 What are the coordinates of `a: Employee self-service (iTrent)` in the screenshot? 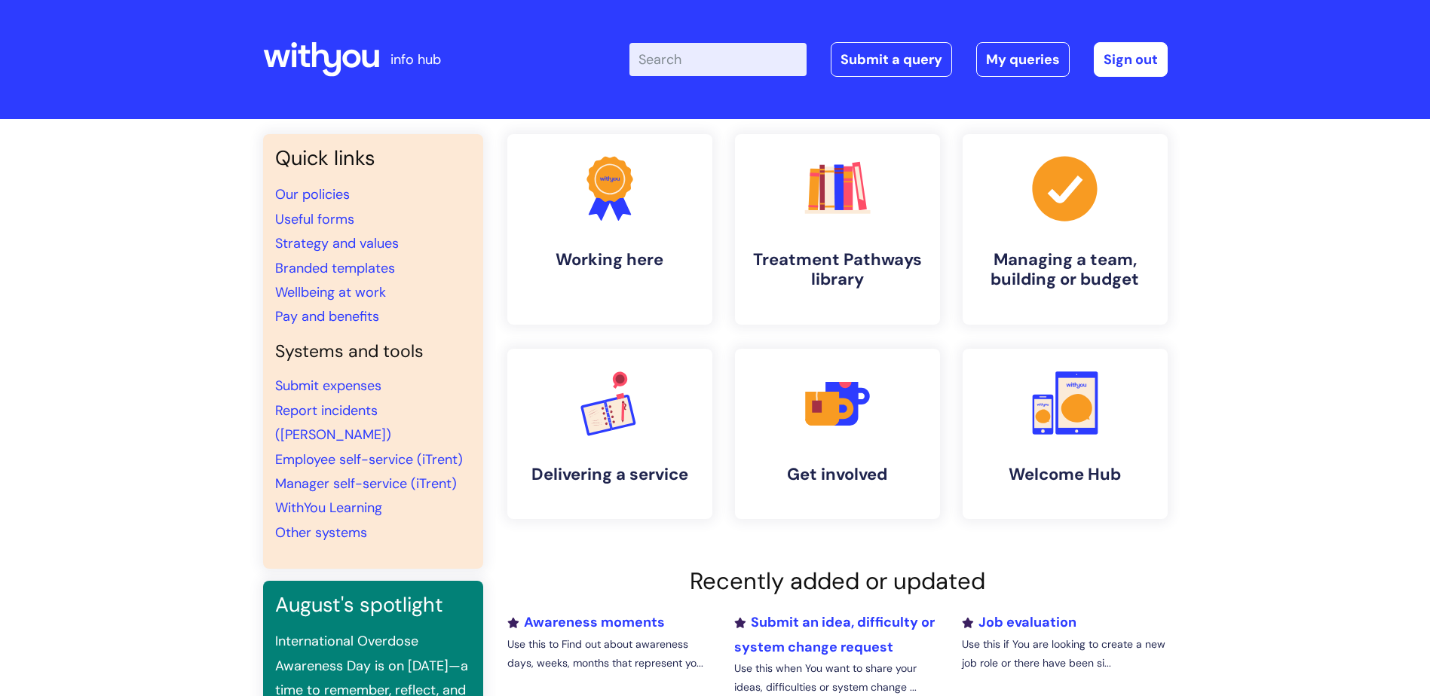 It's located at (369, 460).